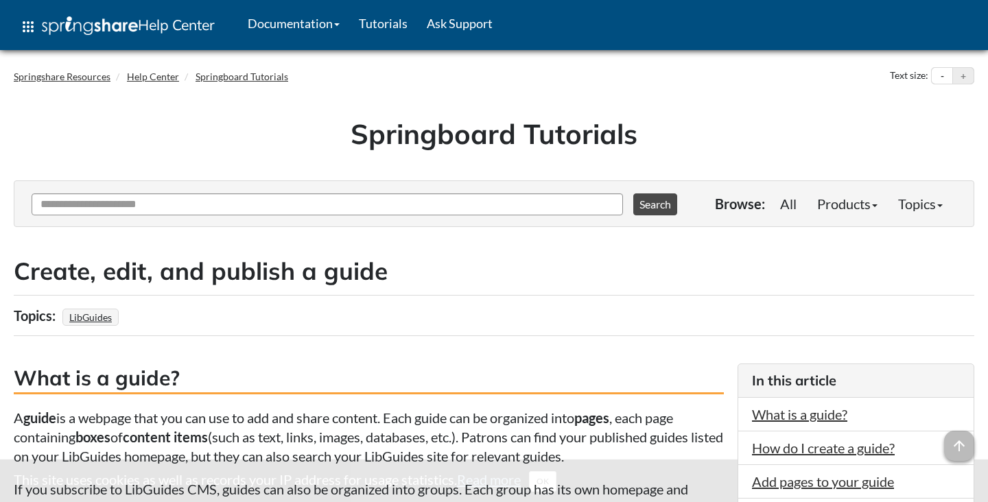 The width and height of the screenshot is (988, 502). Describe the element at coordinates (368, 379) in the screenshot. I see `h3: What is a guide?` at that location.